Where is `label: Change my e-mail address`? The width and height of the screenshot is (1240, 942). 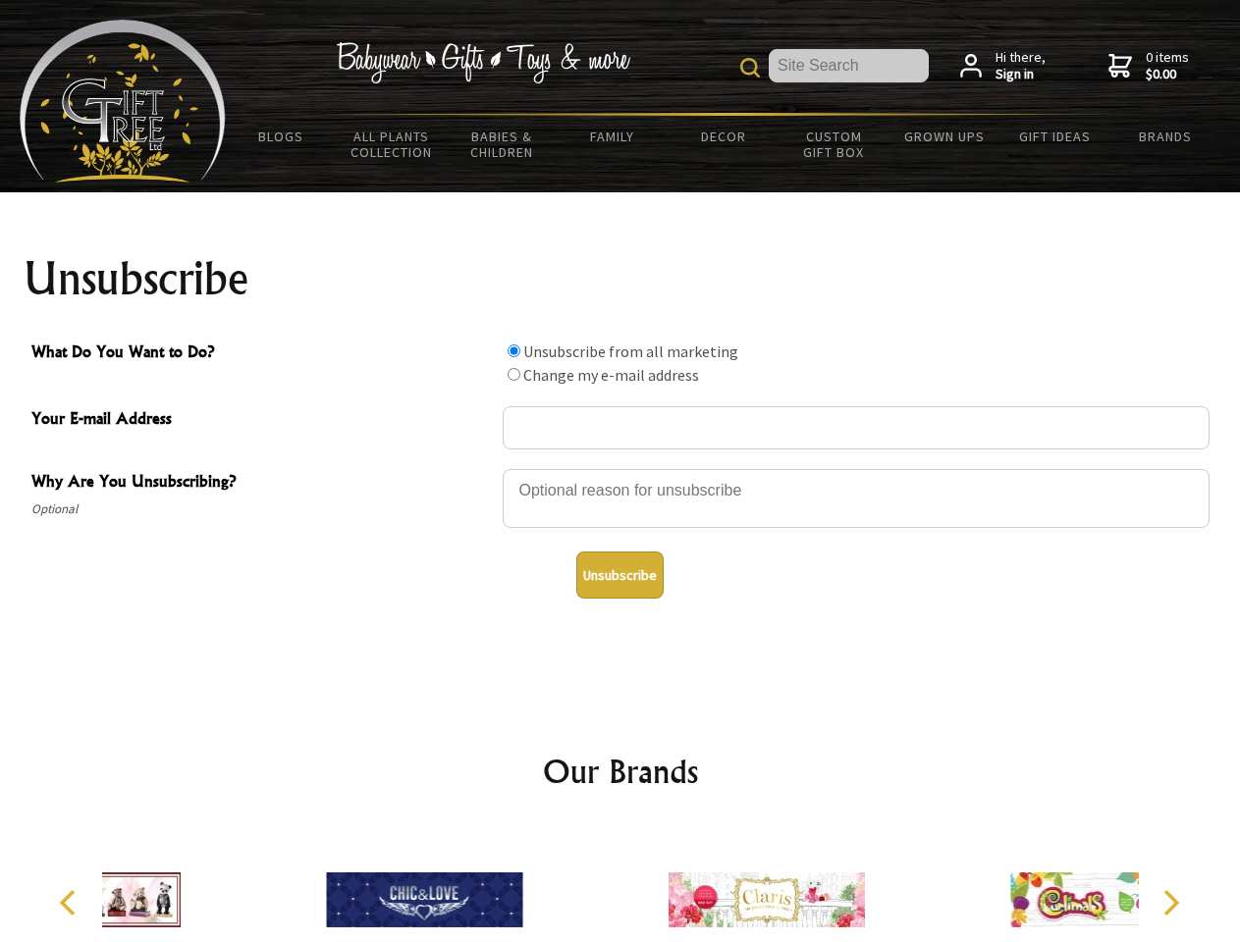 label: Change my e-mail address is located at coordinates (610, 375).